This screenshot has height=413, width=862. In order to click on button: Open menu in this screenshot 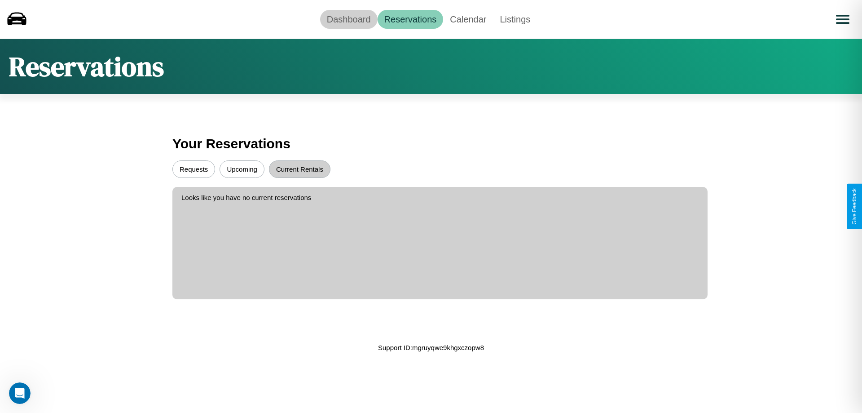, I will do `click(843, 19)`.